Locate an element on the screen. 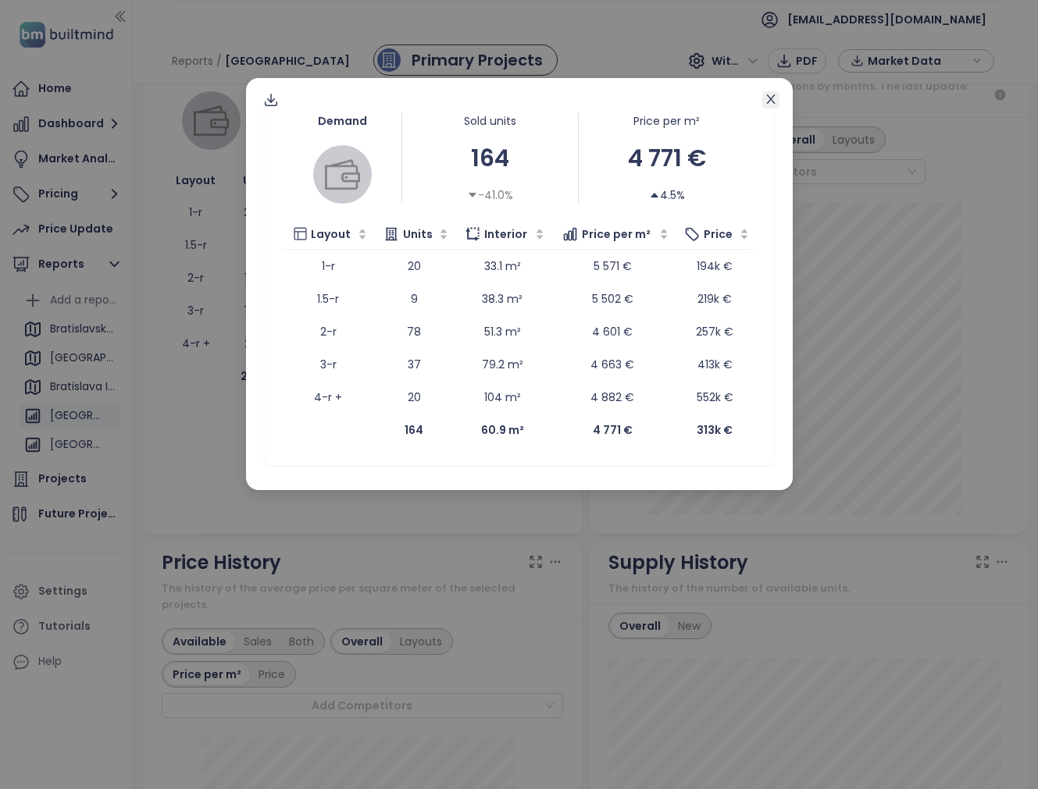 The height and width of the screenshot is (789, 1038). span: close is located at coordinates (771, 99).